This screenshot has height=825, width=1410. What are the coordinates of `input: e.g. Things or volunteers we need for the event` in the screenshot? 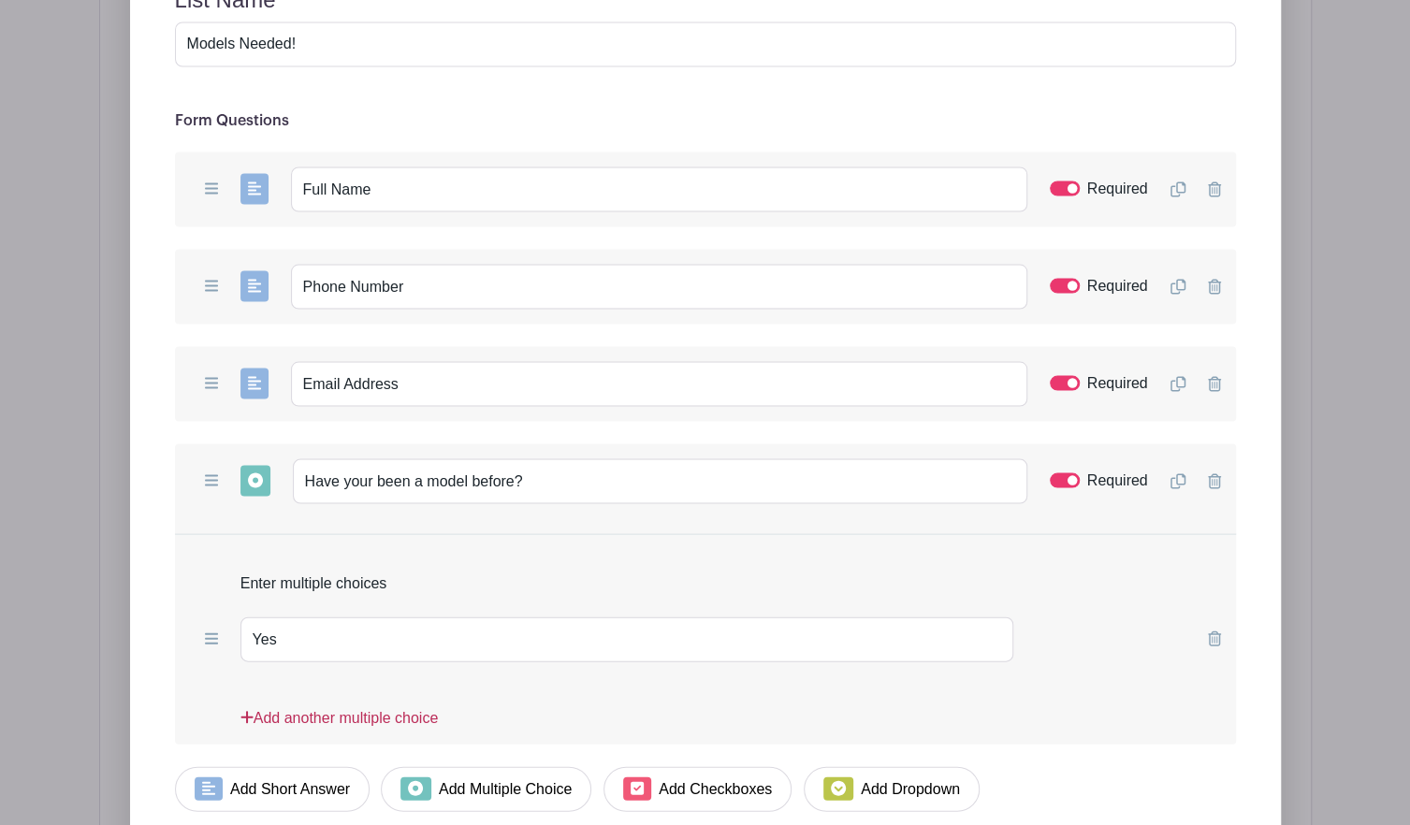 It's located at (705, 44).